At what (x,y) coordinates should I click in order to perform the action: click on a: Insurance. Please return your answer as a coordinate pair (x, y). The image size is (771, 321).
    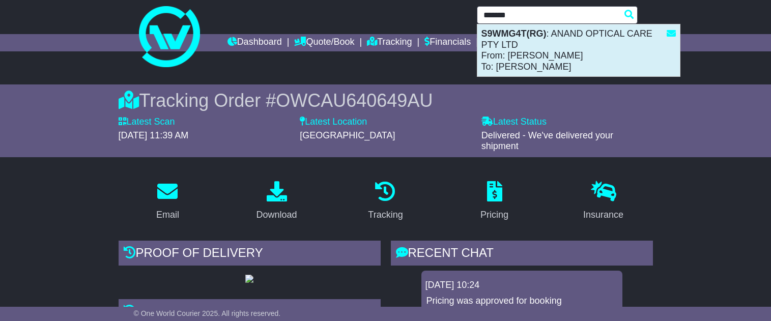
    Looking at the image, I should click on (603, 201).